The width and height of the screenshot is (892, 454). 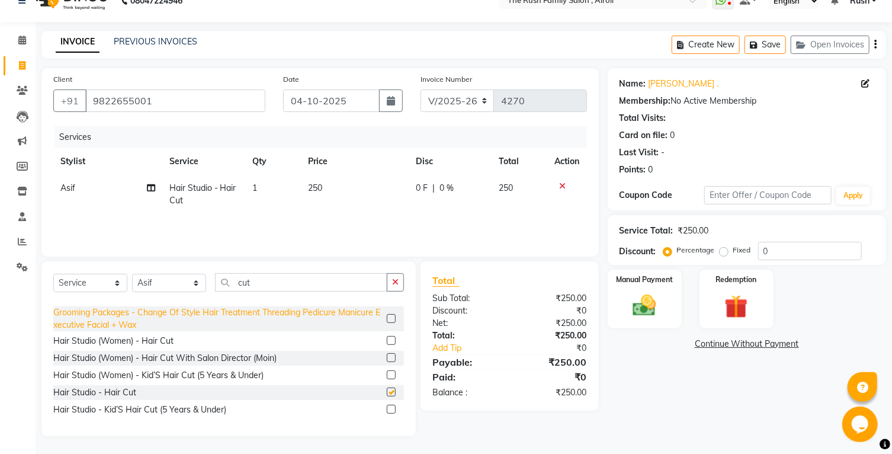 What do you see at coordinates (204, 161) in the screenshot?
I see `th: Service` at bounding box center [204, 161].